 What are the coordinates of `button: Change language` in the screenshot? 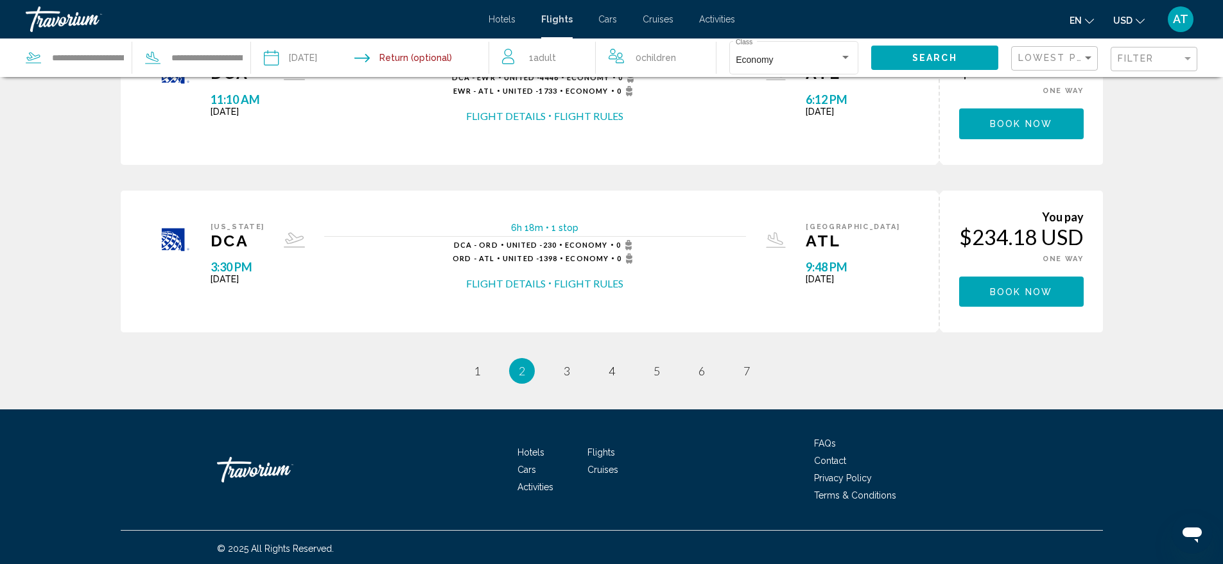 It's located at (1082, 20).